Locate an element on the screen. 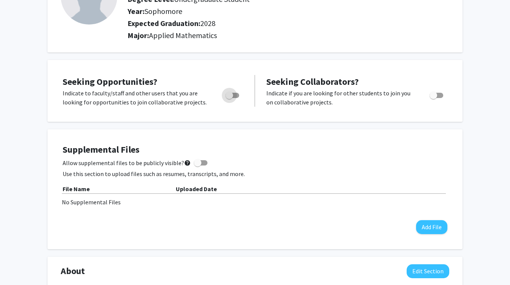 The width and height of the screenshot is (510, 285). span: Sophomore is located at coordinates (163, 11).